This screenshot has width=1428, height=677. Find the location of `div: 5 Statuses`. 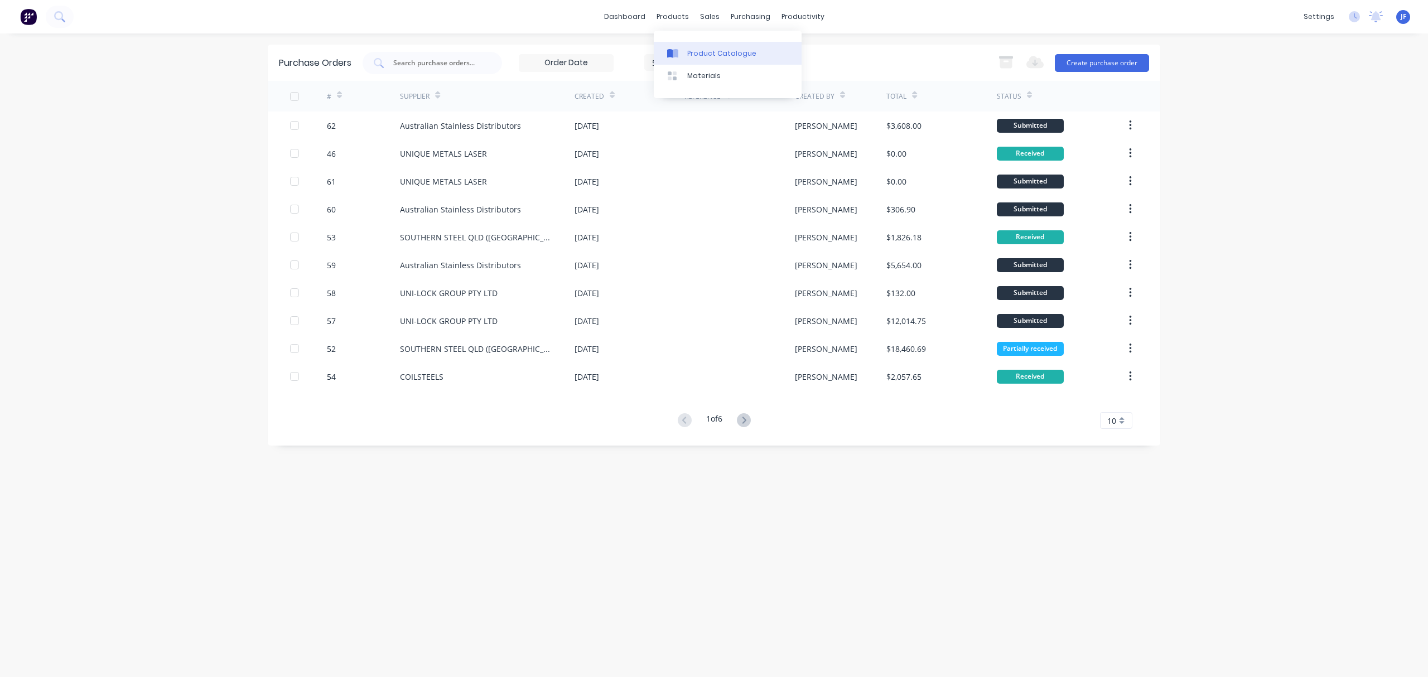

div: 5 Statuses is located at coordinates (692, 62).